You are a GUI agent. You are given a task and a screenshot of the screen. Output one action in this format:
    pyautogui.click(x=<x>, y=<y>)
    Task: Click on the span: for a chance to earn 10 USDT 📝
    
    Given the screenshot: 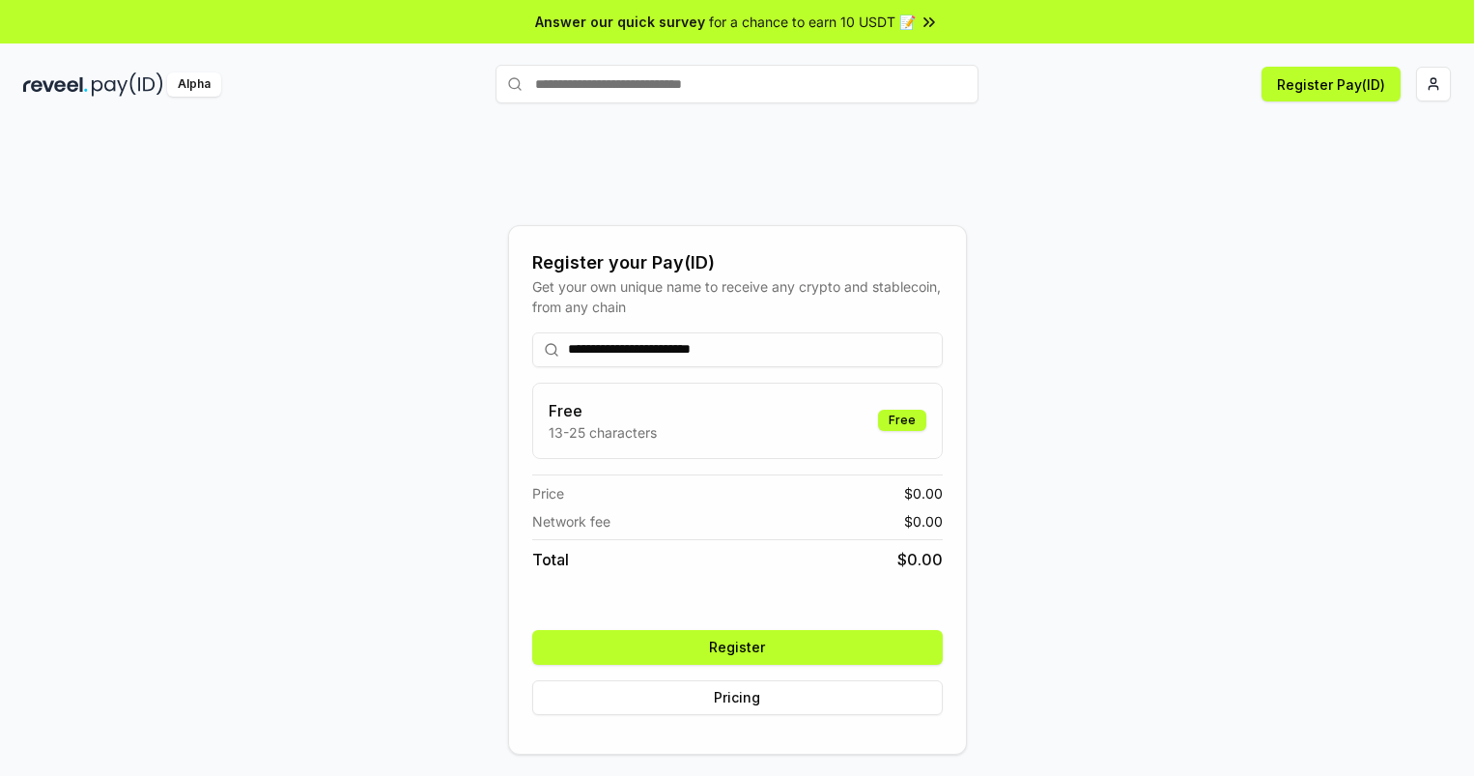 What is the action you would take?
    pyautogui.click(x=812, y=21)
    